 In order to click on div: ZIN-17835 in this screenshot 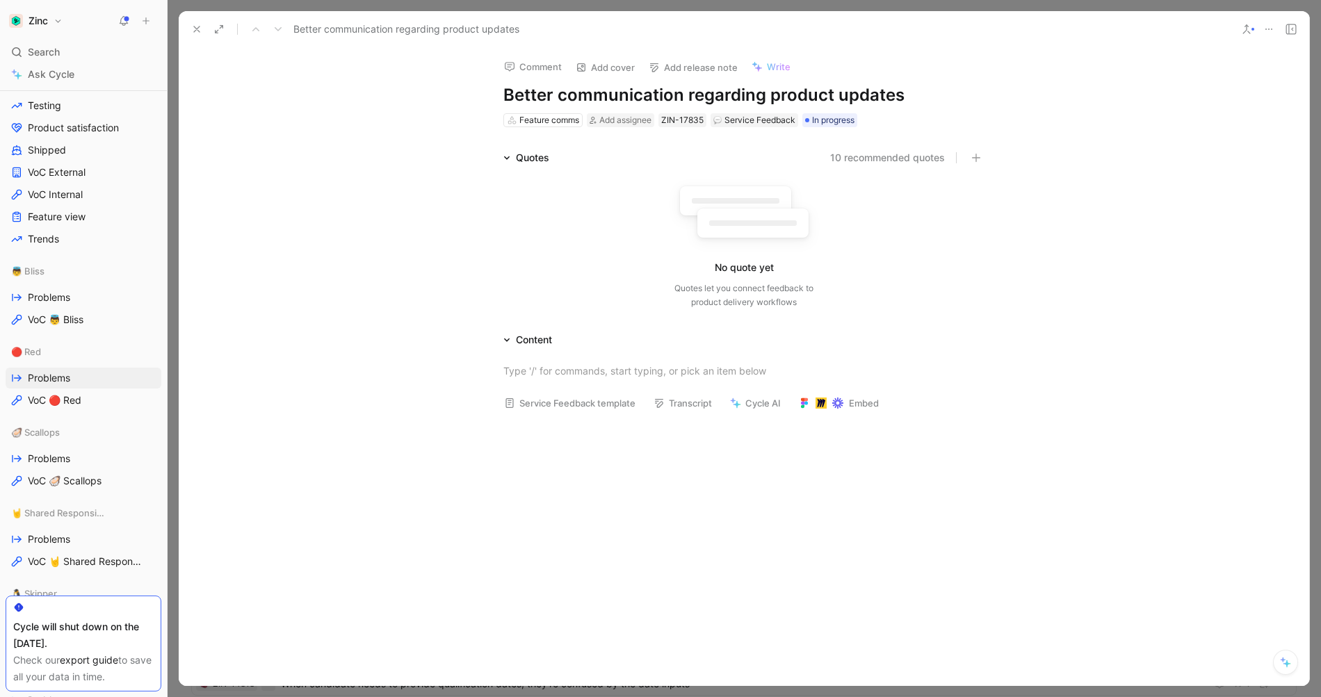, I will do `click(682, 120)`.